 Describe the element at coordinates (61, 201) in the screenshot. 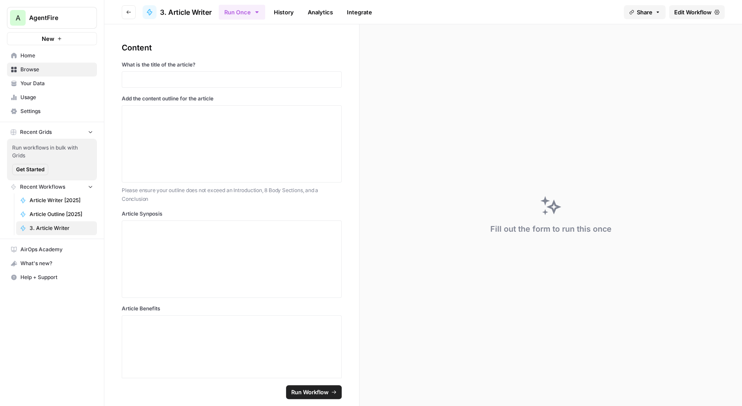

I see `span: Article Writer [2025]` at that location.